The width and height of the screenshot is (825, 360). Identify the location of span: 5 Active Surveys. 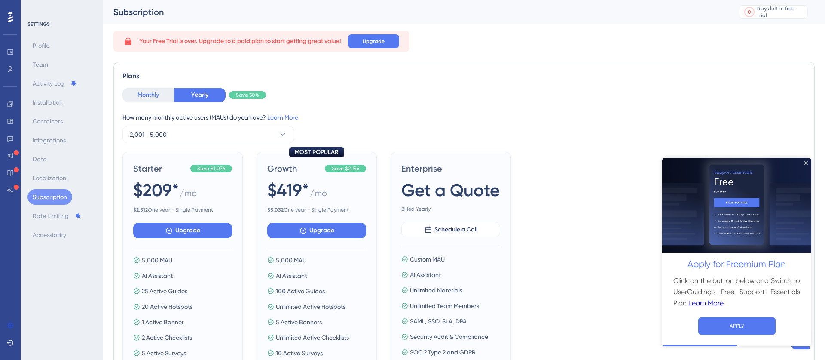
(164, 353).